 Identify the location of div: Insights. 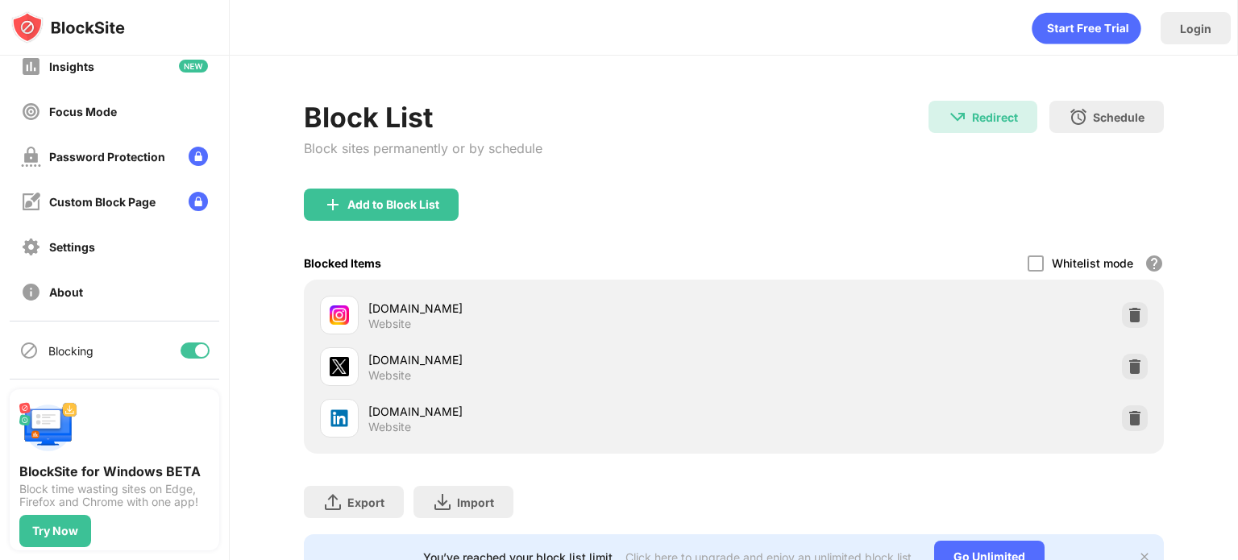
(72, 66).